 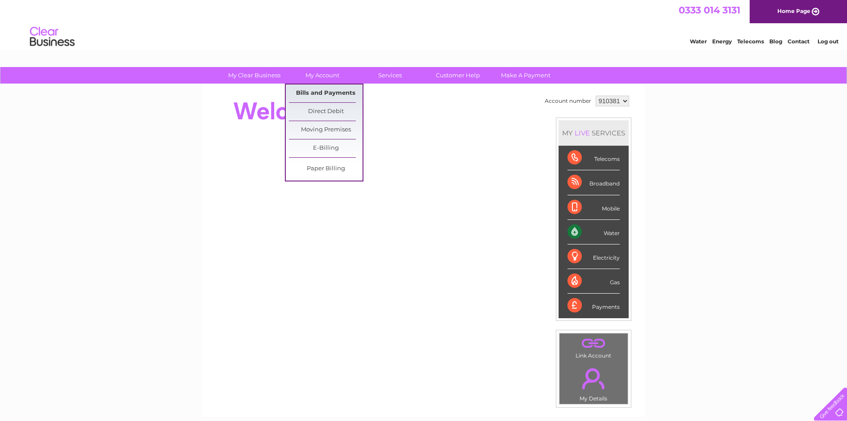 What do you see at coordinates (254, 75) in the screenshot?
I see `a: My Clear Business` at bounding box center [254, 75].